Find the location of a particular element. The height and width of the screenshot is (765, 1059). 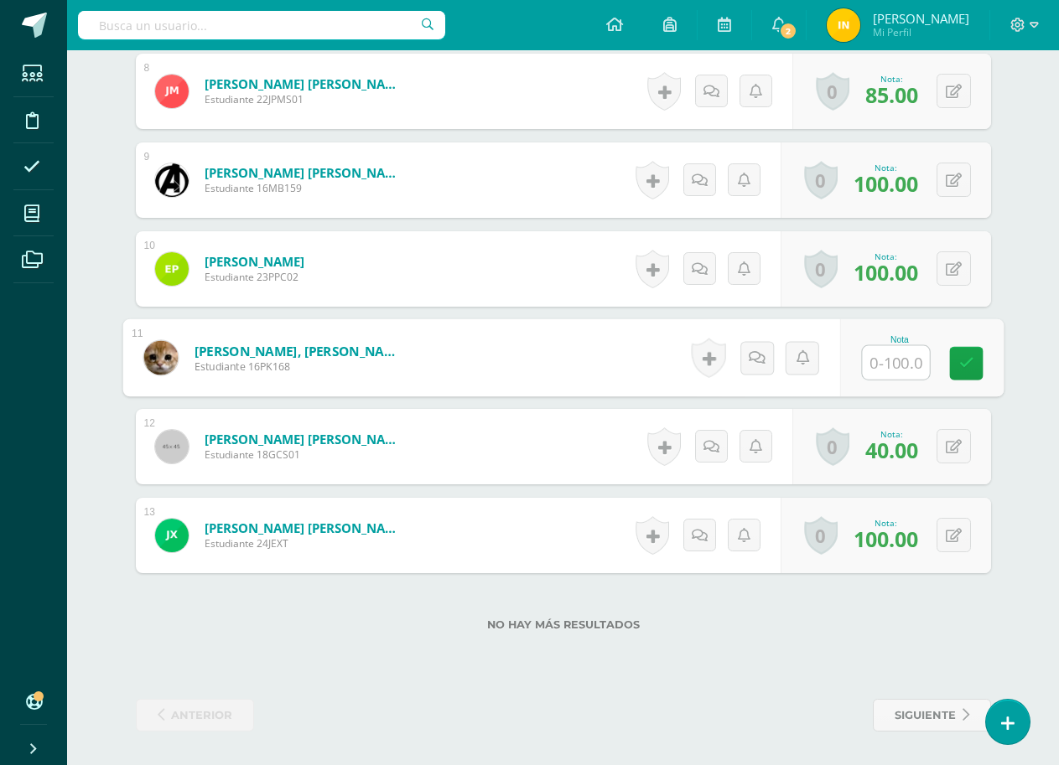

span: Estudiante 16MB159 is located at coordinates (305, 188).